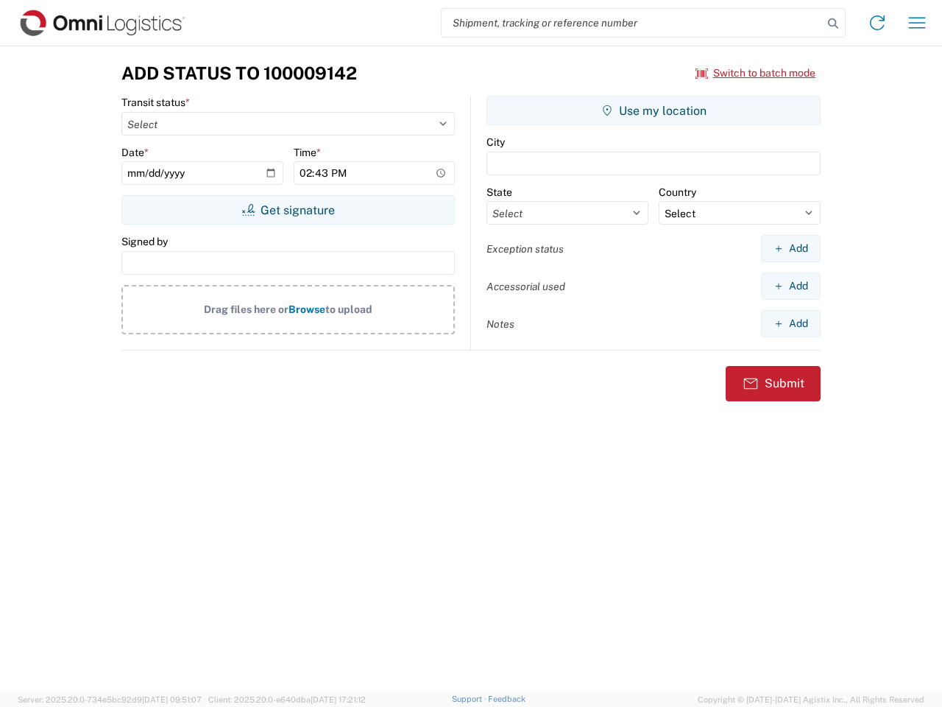  I want to click on span: Browse, so click(307, 309).